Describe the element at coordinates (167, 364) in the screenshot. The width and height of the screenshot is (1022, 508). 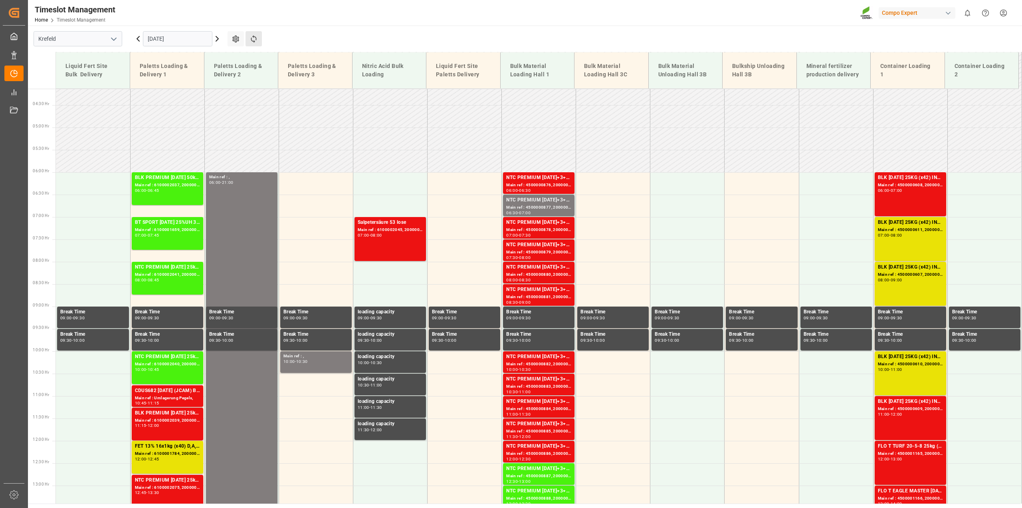
I see `div: Main ref : 6100002040, 2000000223` at that location.